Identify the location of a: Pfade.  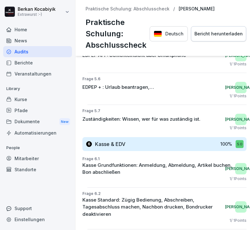
(38, 110).